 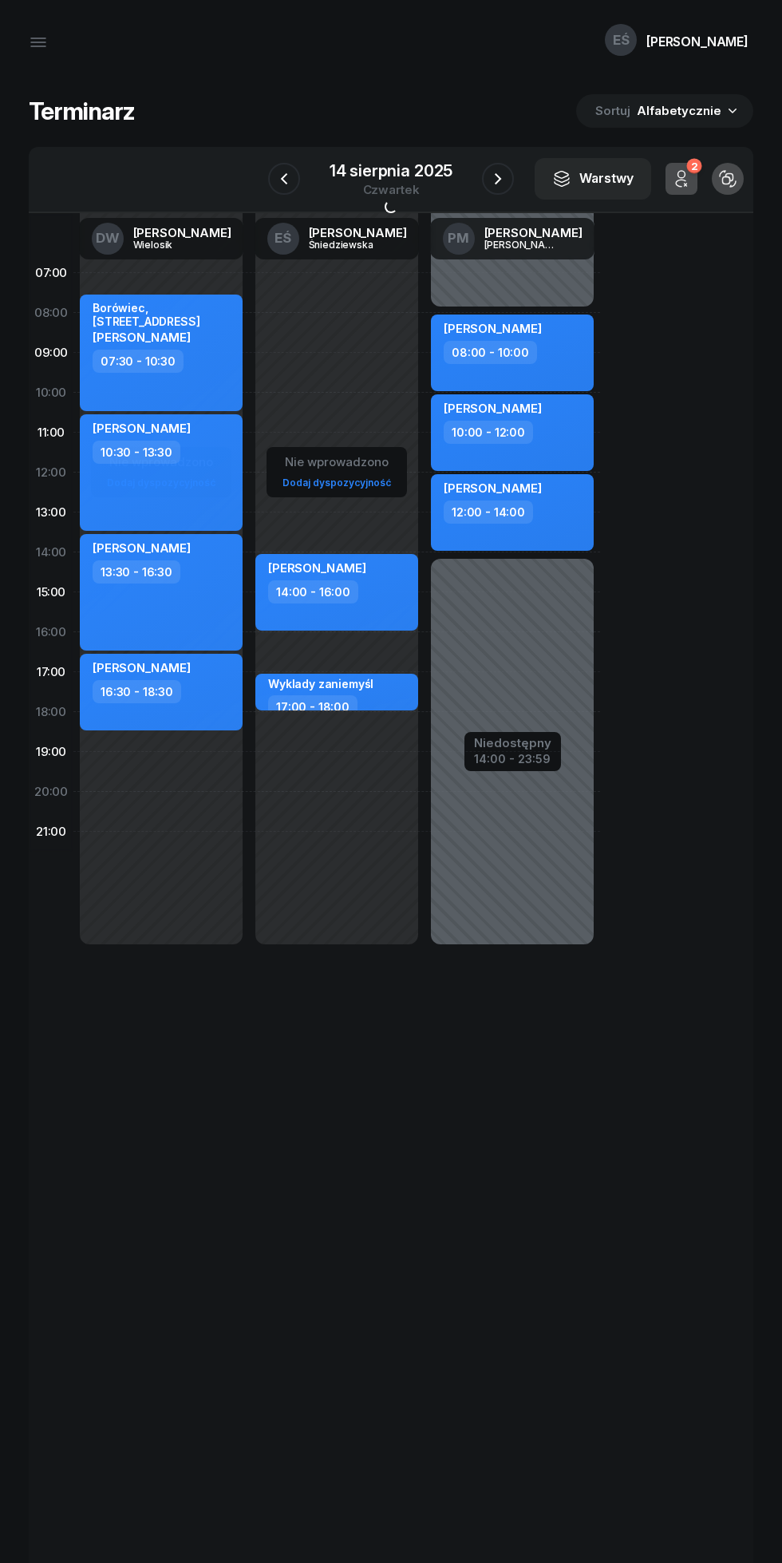 I want to click on div: Niedostępny, so click(x=512, y=742).